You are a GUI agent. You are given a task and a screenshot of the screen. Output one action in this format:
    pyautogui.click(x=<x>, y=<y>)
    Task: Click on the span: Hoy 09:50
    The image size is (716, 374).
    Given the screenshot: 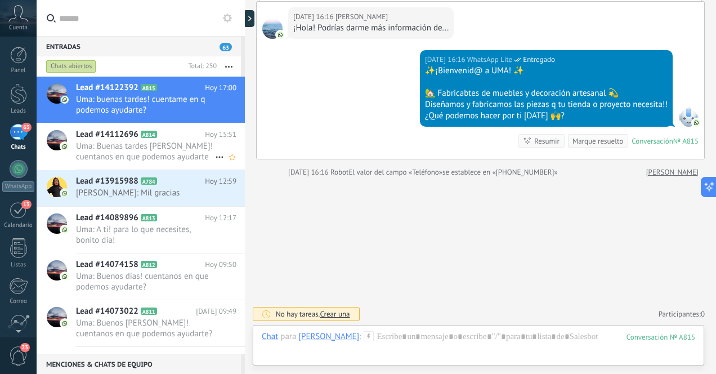 What is the action you would take?
    pyautogui.click(x=221, y=264)
    